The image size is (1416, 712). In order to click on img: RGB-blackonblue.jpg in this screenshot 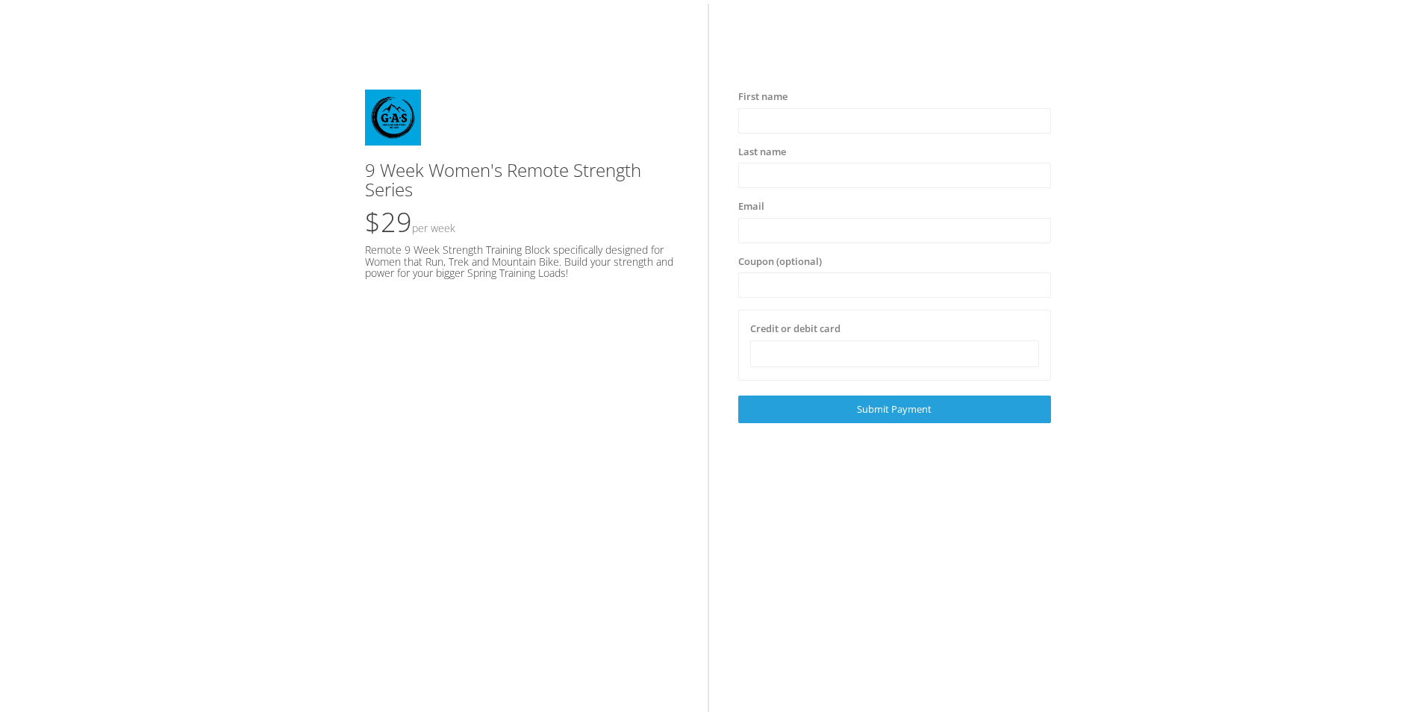, I will do `click(393, 117)`.